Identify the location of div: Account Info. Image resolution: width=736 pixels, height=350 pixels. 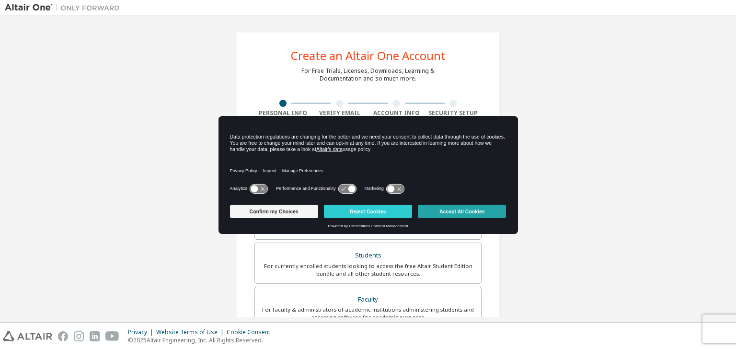
(396, 113).